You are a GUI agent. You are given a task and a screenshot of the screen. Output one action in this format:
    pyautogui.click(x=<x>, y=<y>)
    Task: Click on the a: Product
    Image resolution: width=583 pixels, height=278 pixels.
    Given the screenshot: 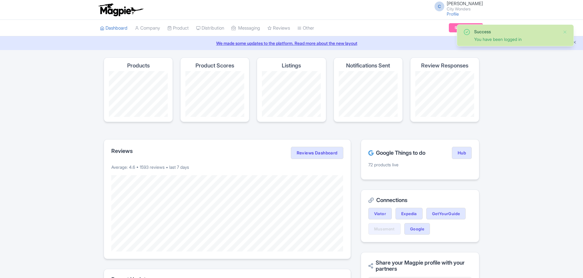 What is the action you would take?
    pyautogui.click(x=178, y=28)
    